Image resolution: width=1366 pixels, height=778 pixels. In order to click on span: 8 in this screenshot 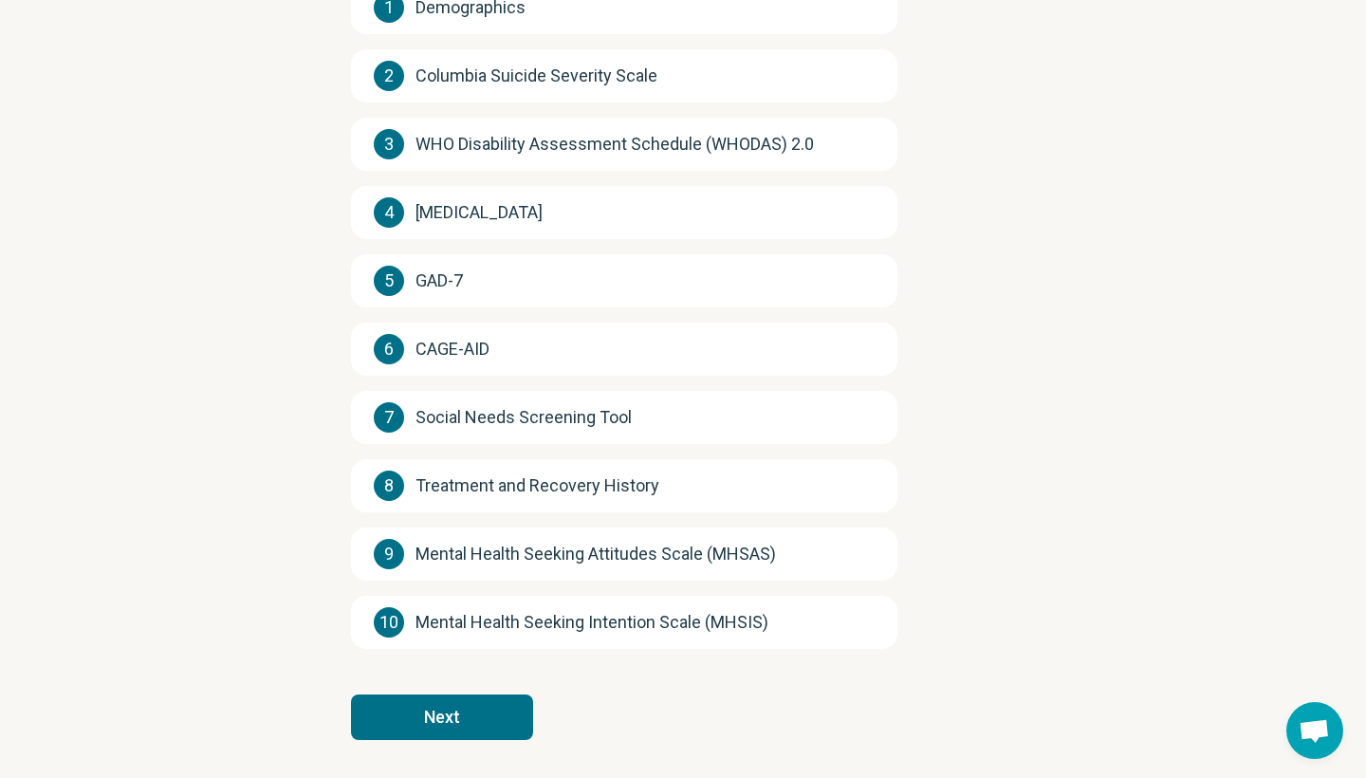, I will do `click(389, 486)`.